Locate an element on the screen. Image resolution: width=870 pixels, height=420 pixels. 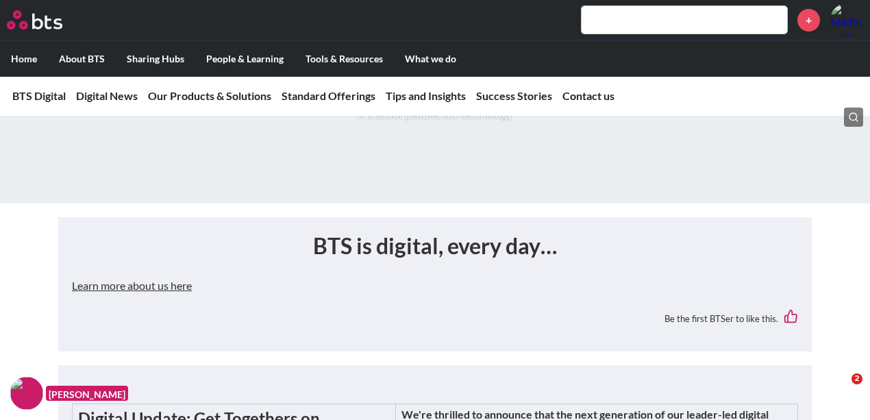
a: BTS Digital is located at coordinates (39, 95).